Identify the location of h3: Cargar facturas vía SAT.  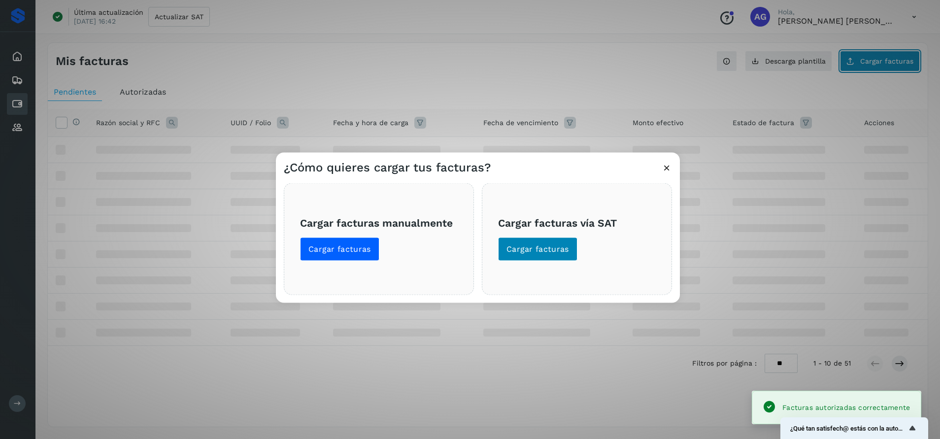
(577, 223).